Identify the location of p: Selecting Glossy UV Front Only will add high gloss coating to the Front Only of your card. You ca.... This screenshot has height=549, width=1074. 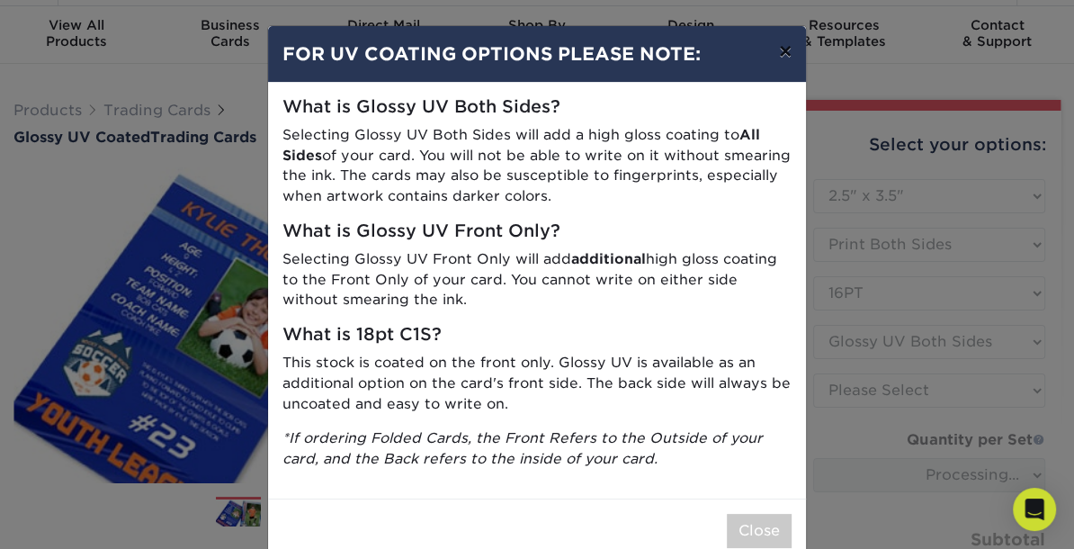
(537, 280).